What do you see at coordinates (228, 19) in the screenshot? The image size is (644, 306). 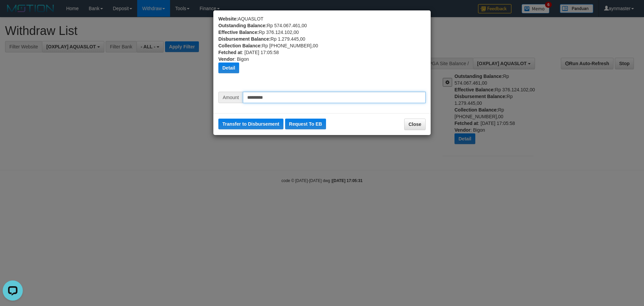 I see `b: Website:` at bounding box center [228, 19].